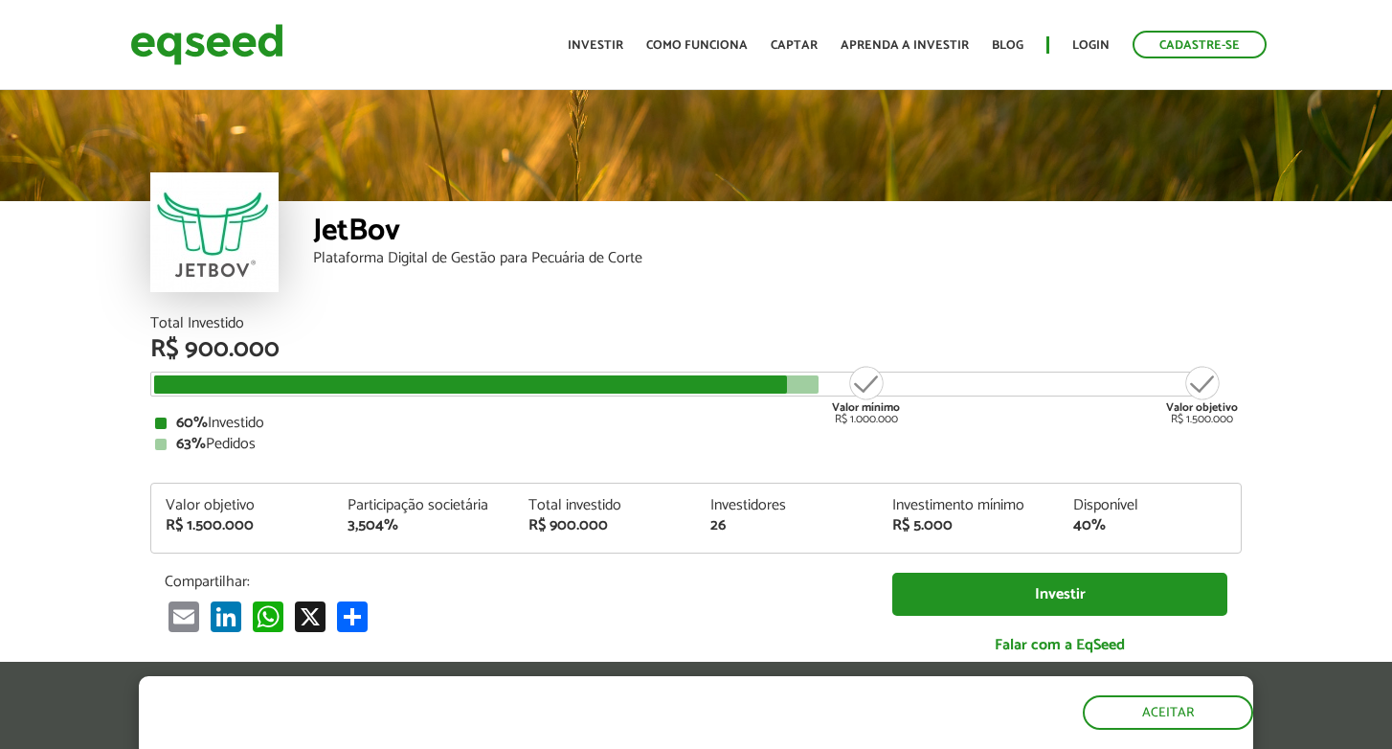  What do you see at coordinates (1168, 712) in the screenshot?
I see `button: Aceitar` at bounding box center [1168, 712].